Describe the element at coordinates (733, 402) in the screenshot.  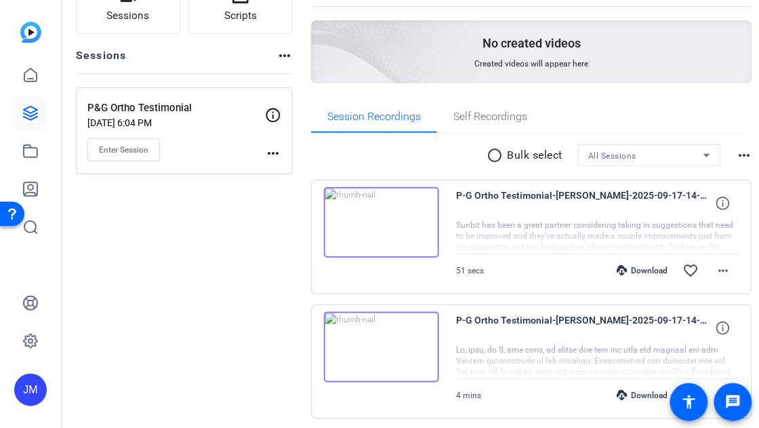
I see `mat-icon: message` at that location.